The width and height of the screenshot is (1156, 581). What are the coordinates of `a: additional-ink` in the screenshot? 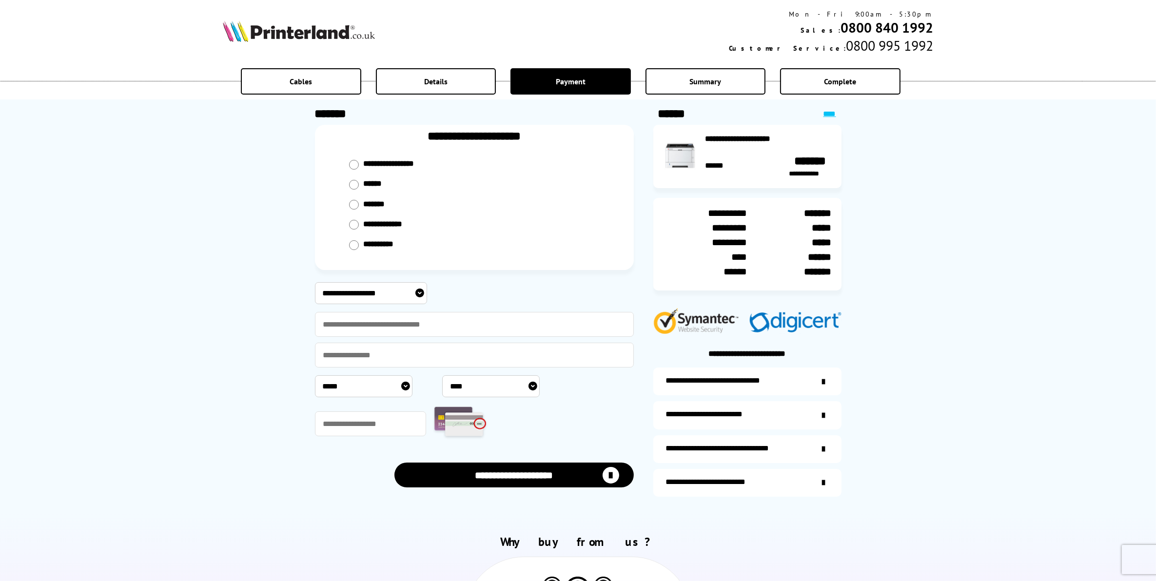 It's located at (748, 381).